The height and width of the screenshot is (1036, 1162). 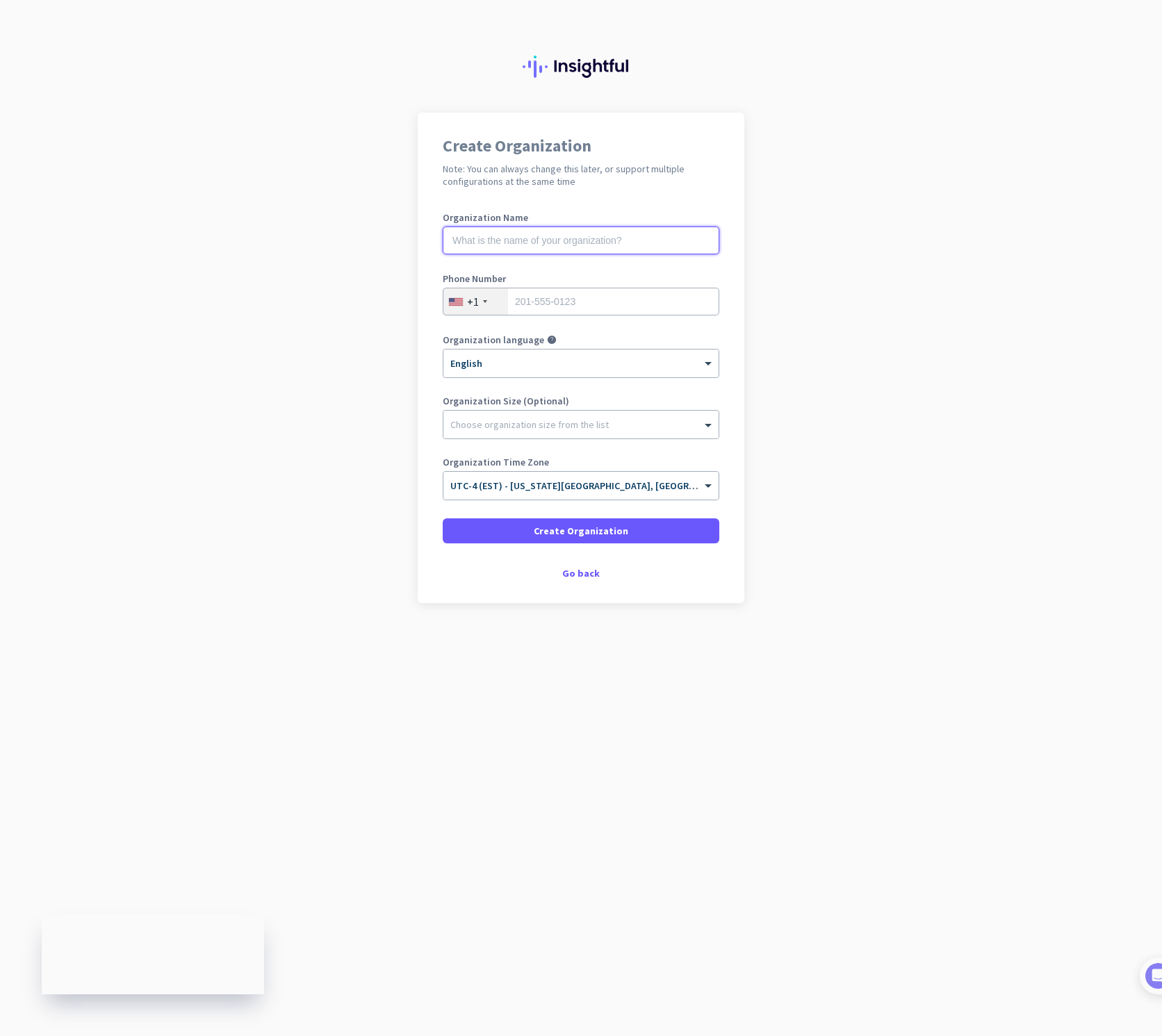 I want to click on label: Phone Number, so click(x=581, y=279).